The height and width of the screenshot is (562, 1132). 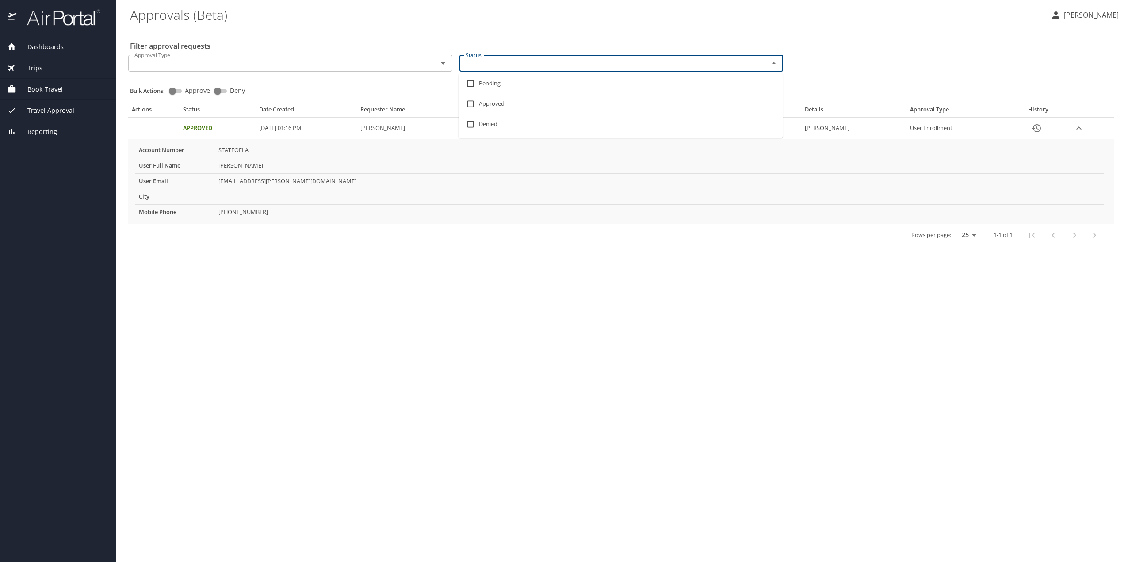 What do you see at coordinates (1079, 128) in the screenshot?
I see `button: expand row` at bounding box center [1079, 128].